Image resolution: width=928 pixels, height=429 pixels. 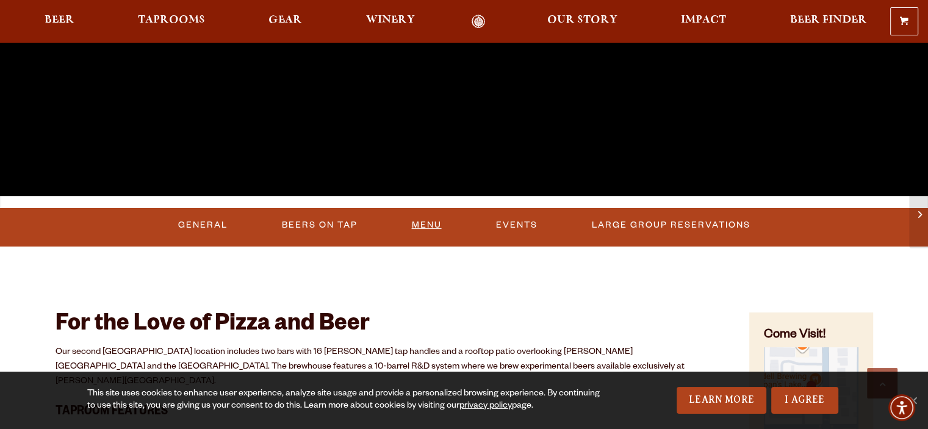 What do you see at coordinates (285, 21) in the screenshot?
I see `a: Gear` at bounding box center [285, 21].